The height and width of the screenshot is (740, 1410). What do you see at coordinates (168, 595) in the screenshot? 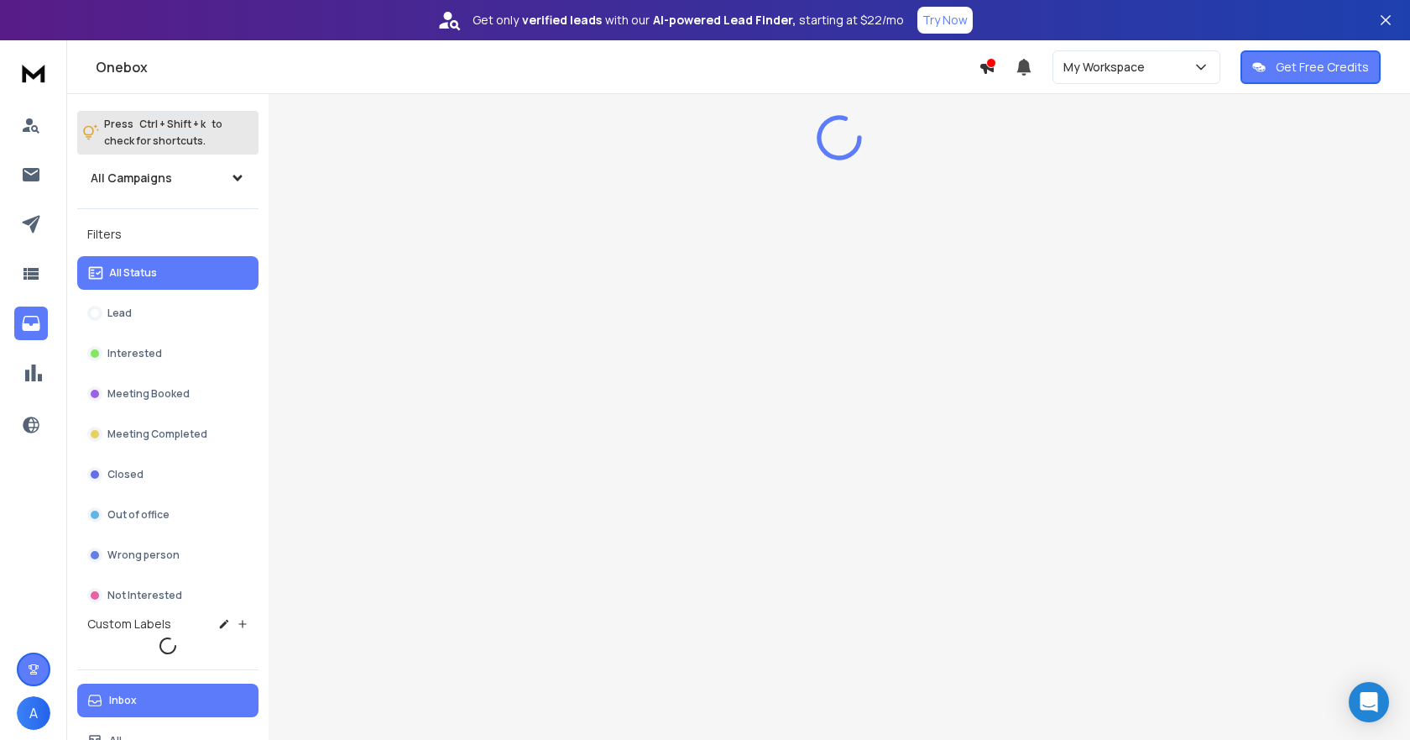
I see `button: Not Interested` at bounding box center [168, 595].